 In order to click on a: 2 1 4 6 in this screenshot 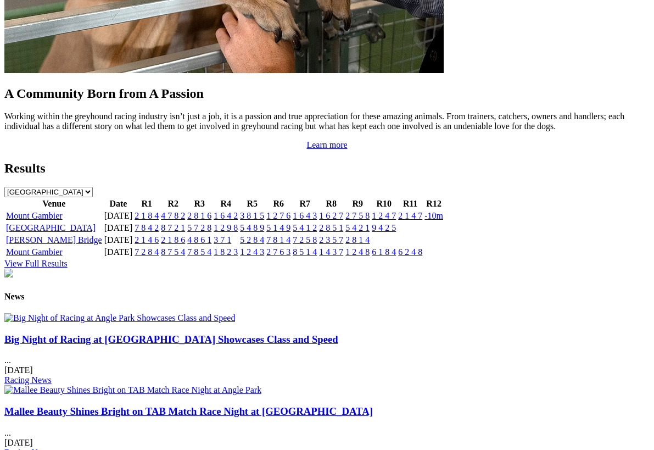, I will do `click(147, 239)`.